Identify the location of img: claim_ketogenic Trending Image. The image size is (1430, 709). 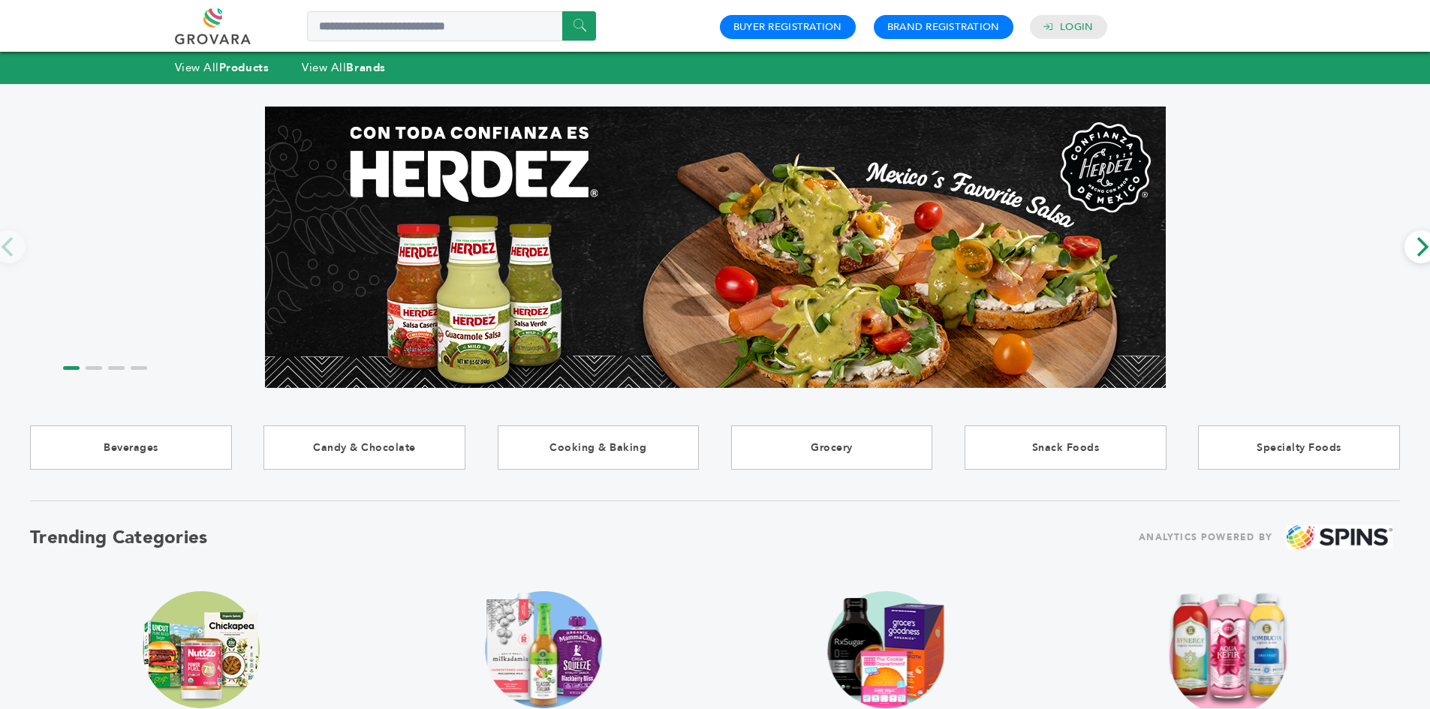
(886, 650).